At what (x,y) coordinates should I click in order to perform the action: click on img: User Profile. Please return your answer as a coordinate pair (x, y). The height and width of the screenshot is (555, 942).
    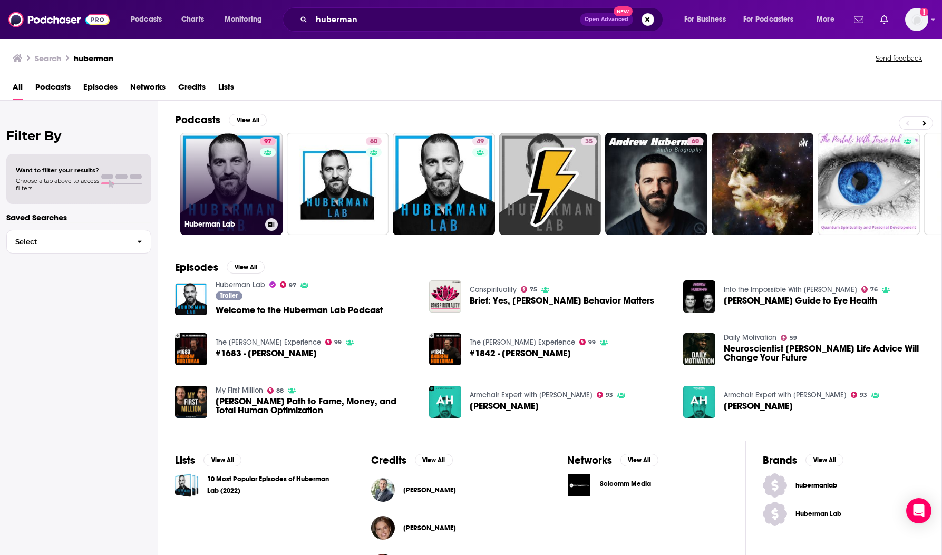
    Looking at the image, I should click on (917, 20).